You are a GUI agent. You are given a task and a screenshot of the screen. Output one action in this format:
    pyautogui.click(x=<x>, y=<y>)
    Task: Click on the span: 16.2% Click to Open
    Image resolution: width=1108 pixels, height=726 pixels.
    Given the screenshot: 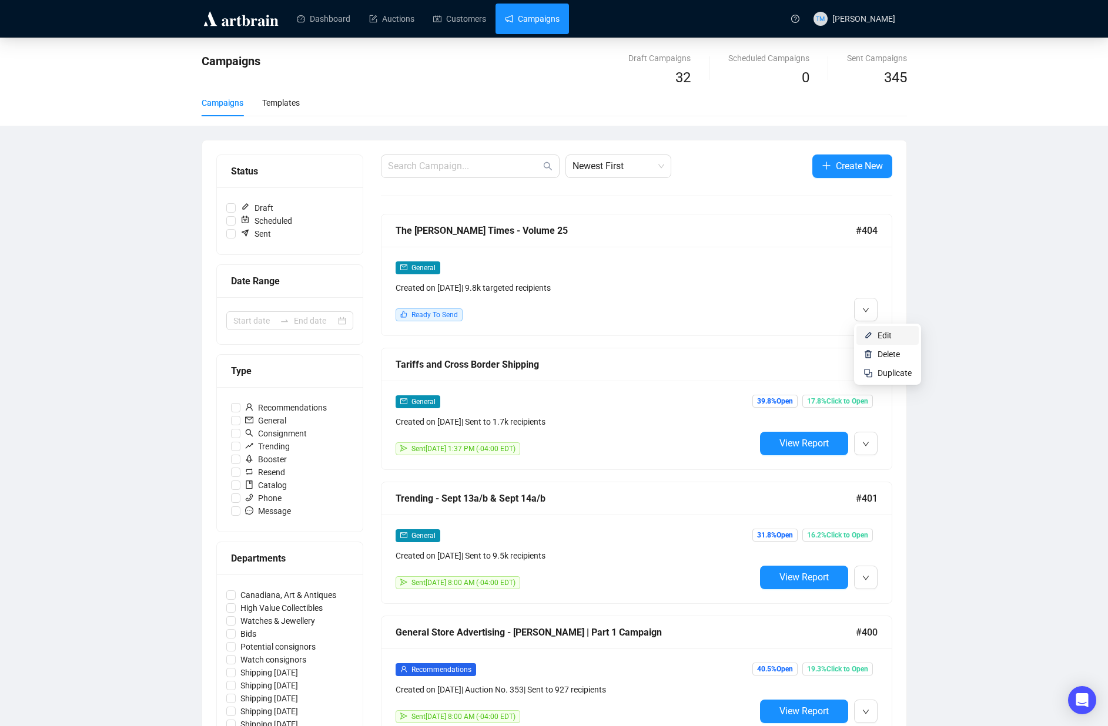 What is the action you would take?
    pyautogui.click(x=837, y=535)
    